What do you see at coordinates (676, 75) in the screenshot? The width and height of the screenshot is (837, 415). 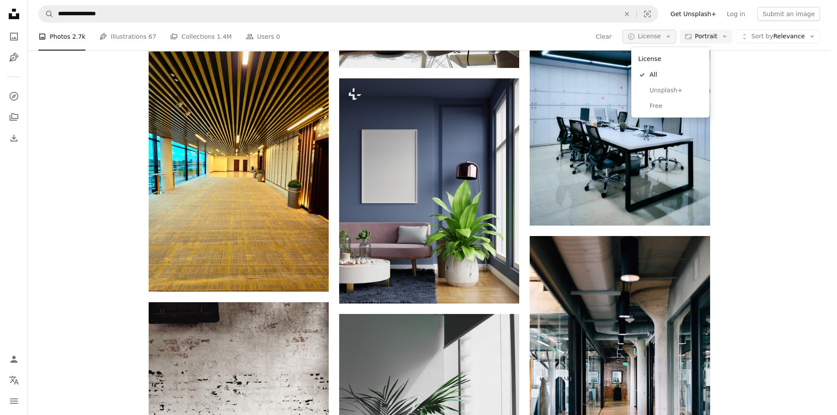 I see `span: All` at bounding box center [676, 75].